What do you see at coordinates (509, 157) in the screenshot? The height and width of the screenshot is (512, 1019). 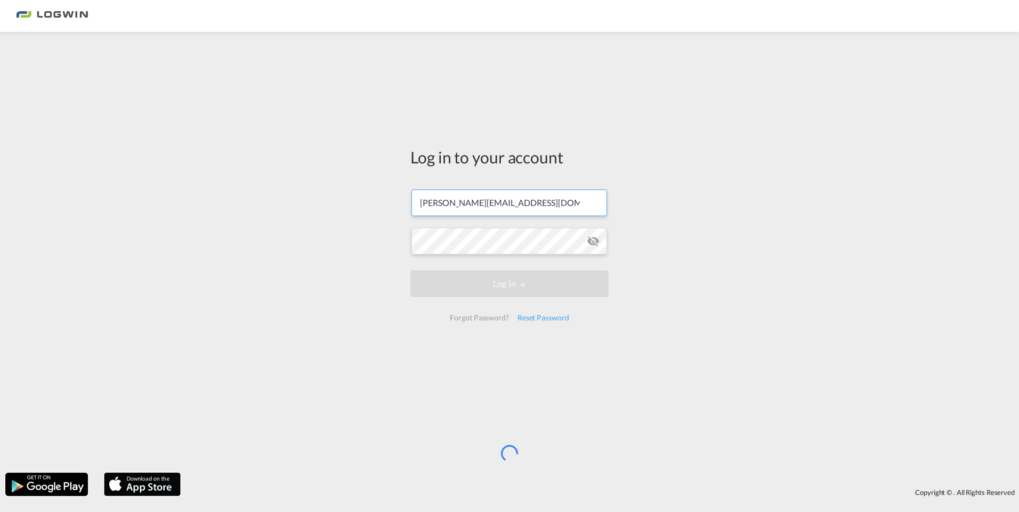 I see `div: Log in to your account` at bounding box center [509, 157].